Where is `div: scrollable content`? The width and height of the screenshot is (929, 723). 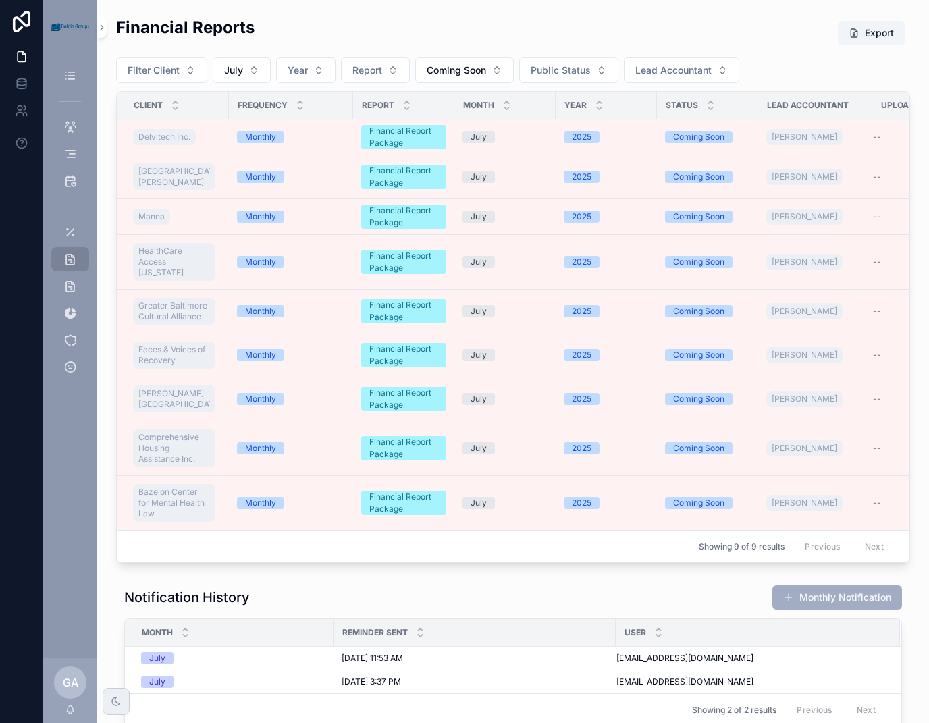 div: scrollable content is located at coordinates (70, 226).